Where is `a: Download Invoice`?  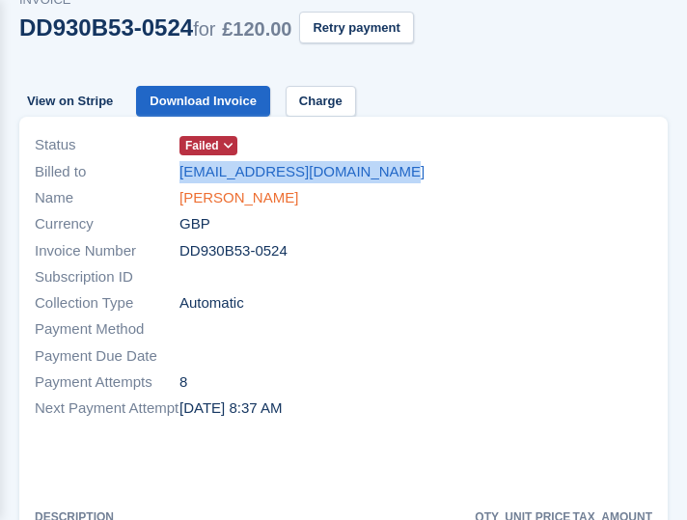 a: Download Invoice is located at coordinates (203, 101).